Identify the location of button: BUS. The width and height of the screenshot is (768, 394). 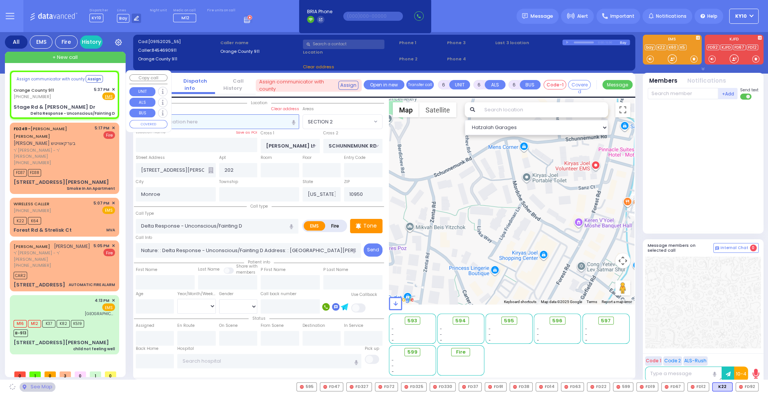
(530, 84).